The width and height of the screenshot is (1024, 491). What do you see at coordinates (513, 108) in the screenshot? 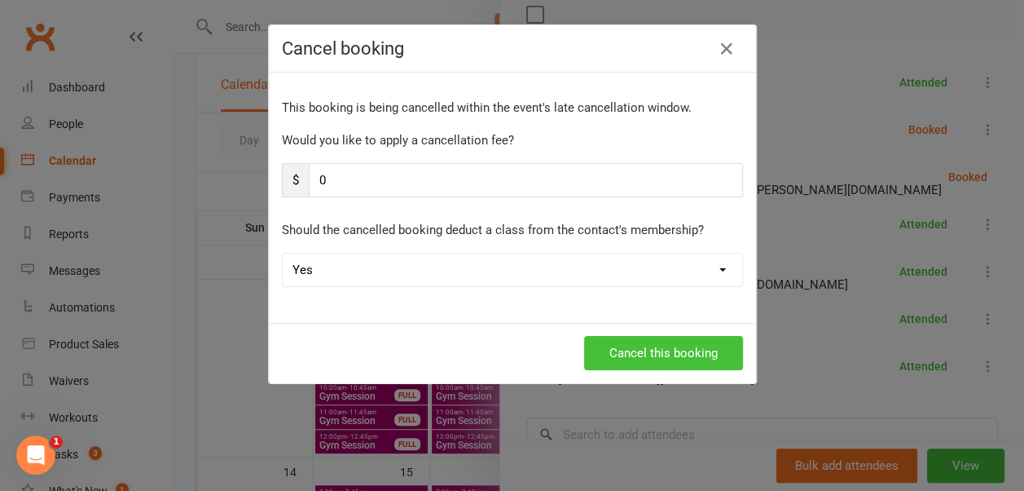
I see `p: This booking is being cancelled within the event's late cancellation window.` at bounding box center [513, 108].